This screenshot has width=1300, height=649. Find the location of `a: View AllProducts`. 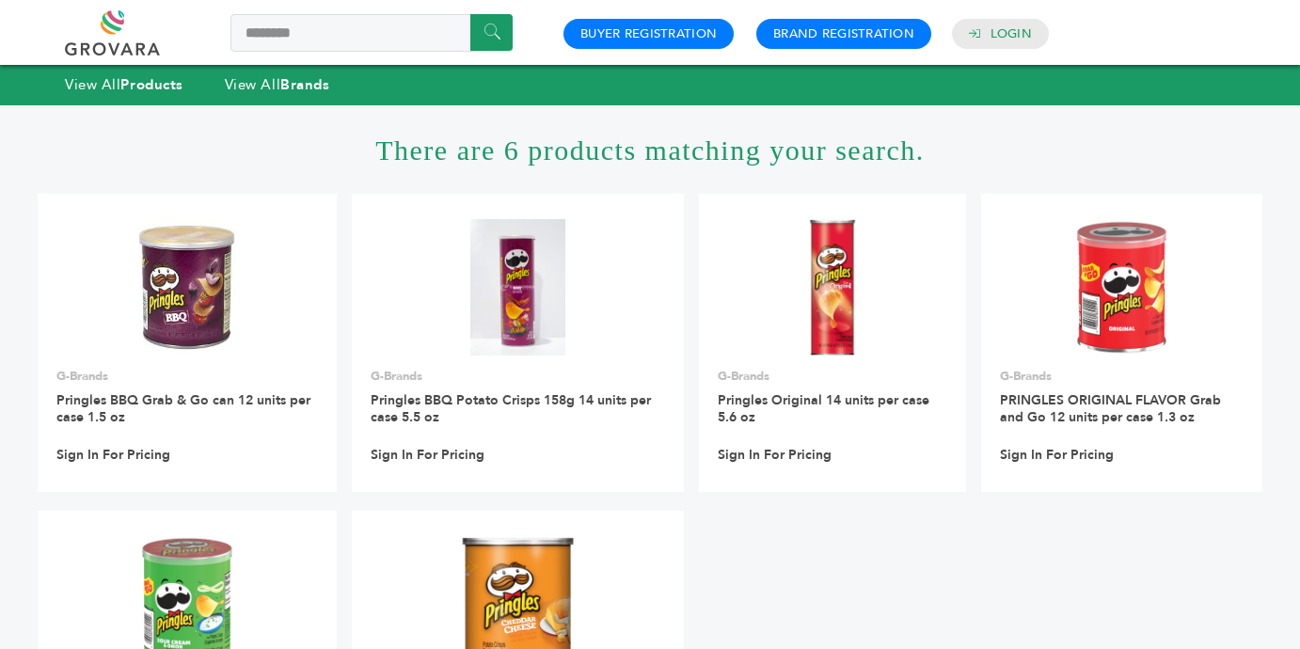

a: View AllProducts is located at coordinates (124, 85).